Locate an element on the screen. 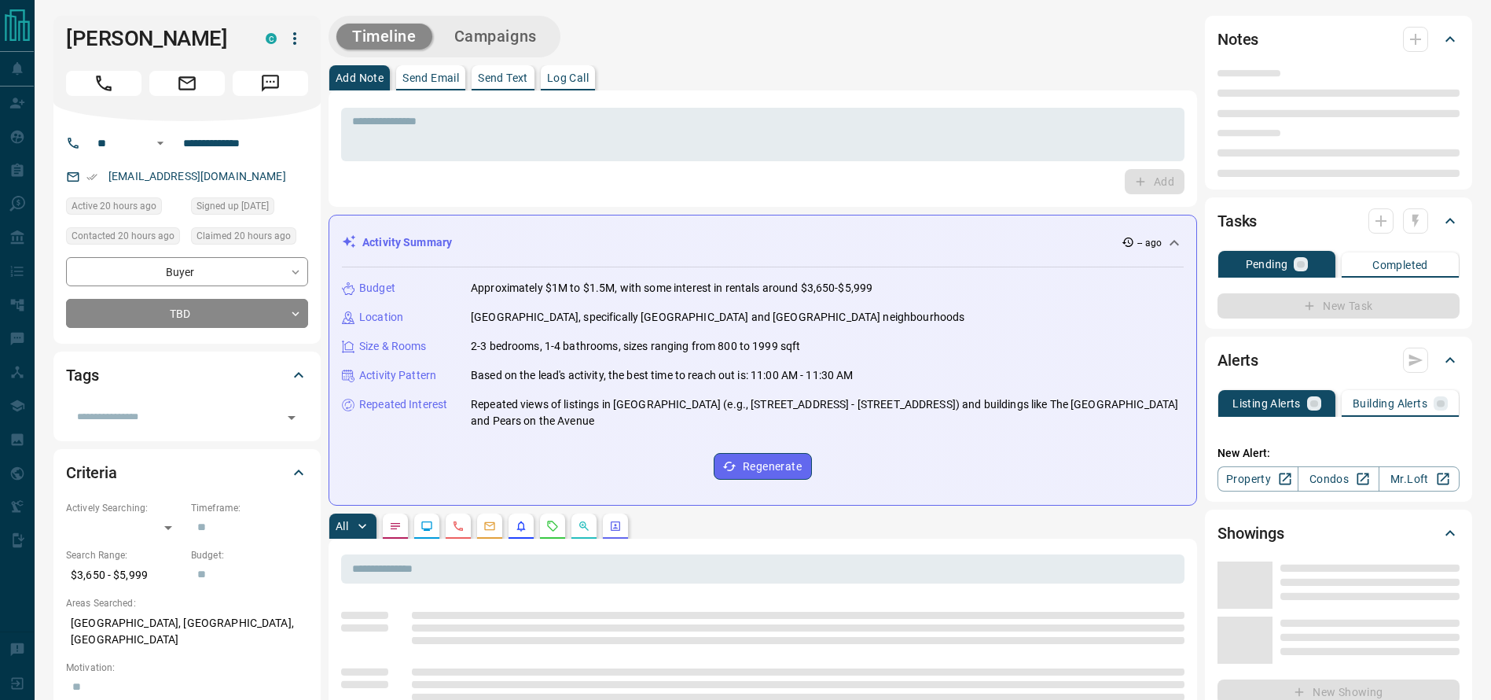 The width and height of the screenshot is (1491, 700). p: Areas Searched: is located at coordinates (187, 603).